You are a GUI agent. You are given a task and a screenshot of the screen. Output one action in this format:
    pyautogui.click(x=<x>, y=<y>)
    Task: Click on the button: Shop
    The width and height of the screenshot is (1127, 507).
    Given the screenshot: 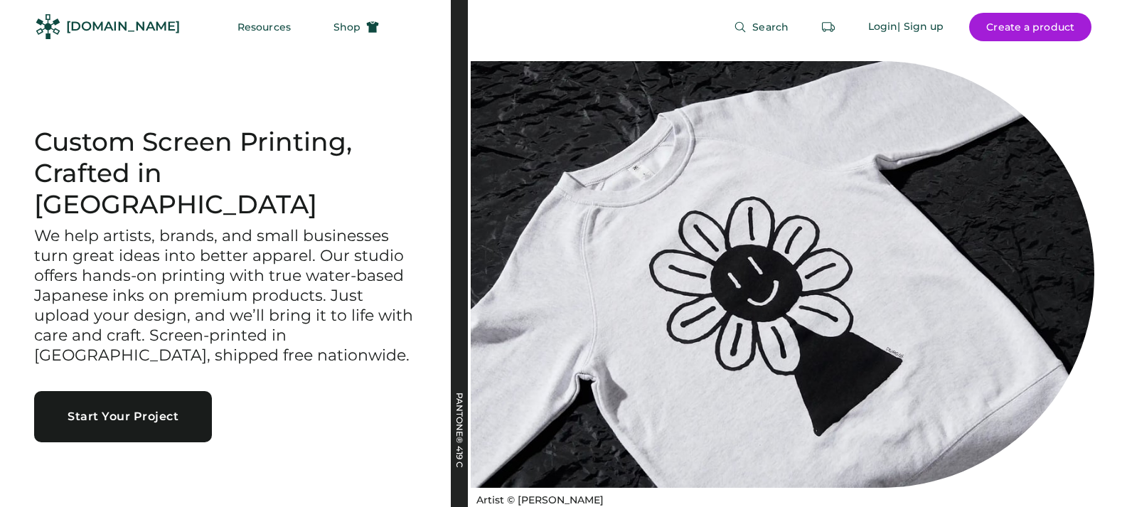 What is the action you would take?
    pyautogui.click(x=356, y=27)
    